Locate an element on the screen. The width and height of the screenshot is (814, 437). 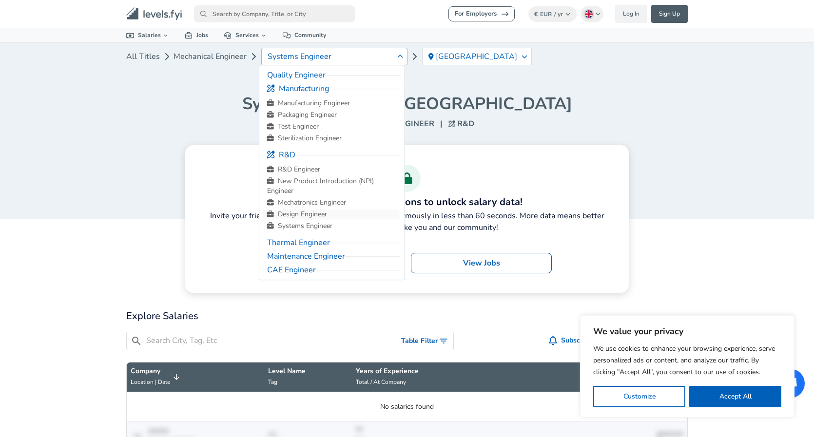
a: Jobs is located at coordinates (196, 35).